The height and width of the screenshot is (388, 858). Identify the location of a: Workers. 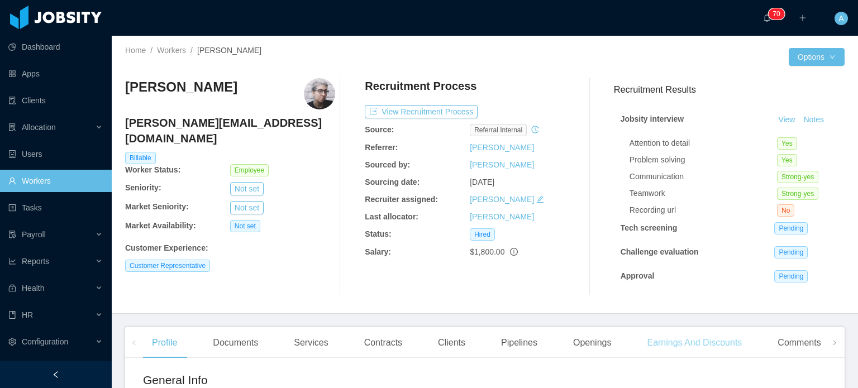
(171, 50).